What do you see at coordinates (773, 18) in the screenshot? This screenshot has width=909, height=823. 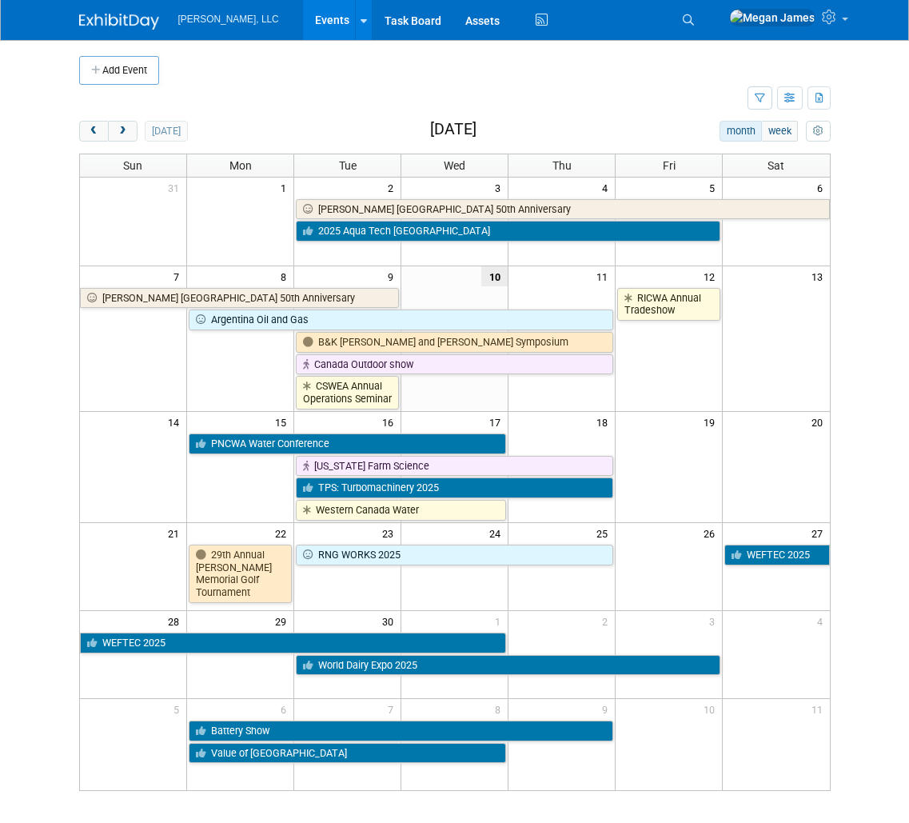 I see `img: Megan James` at bounding box center [773, 18].